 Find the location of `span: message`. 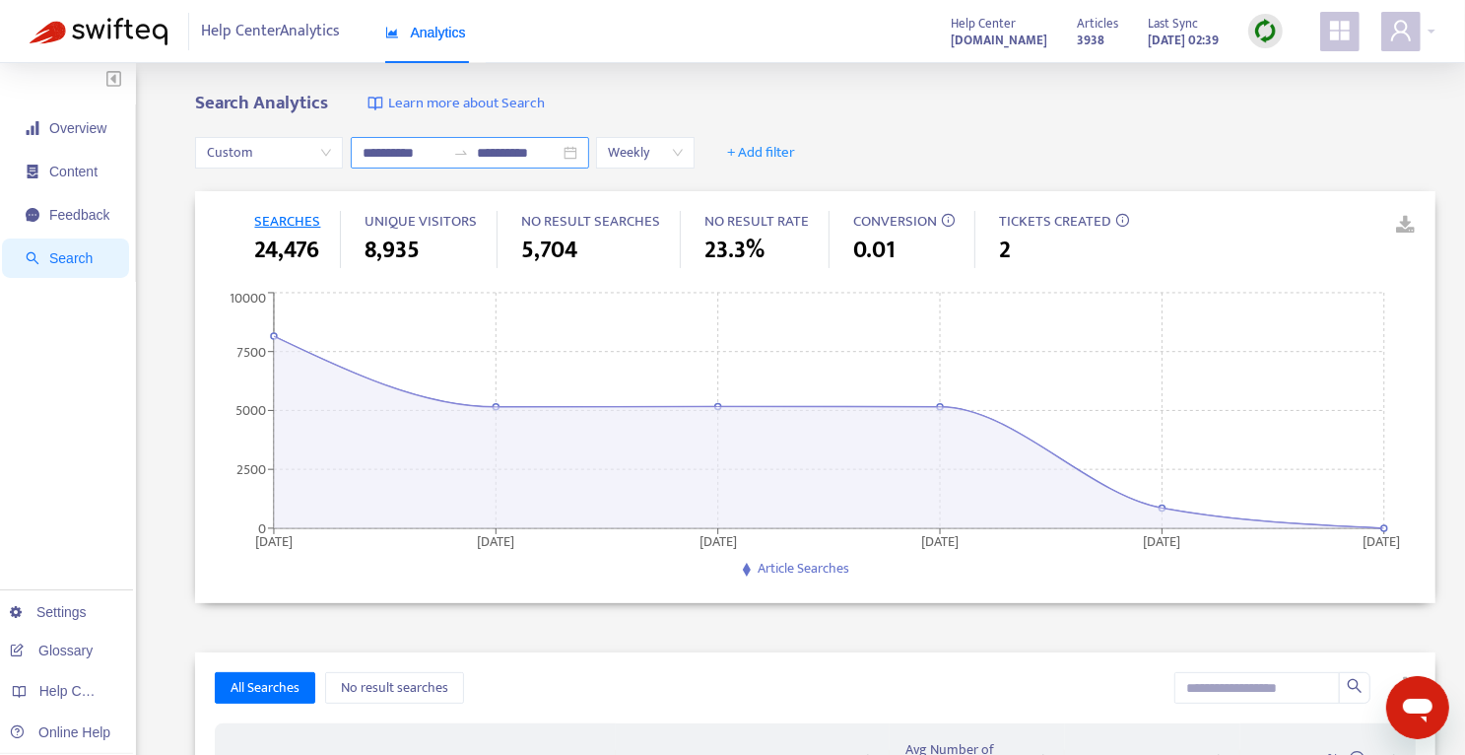

span: message is located at coordinates (33, 215).